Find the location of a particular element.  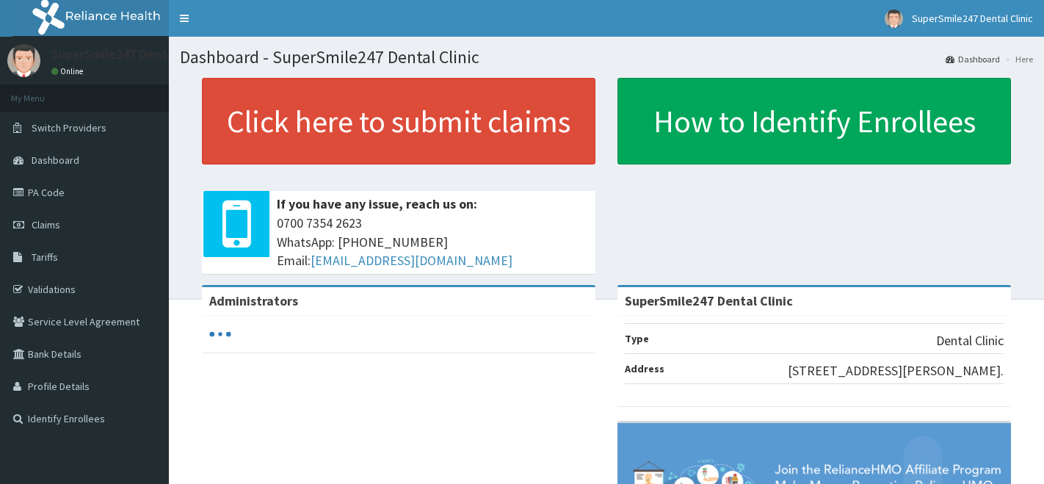

span: Switch Providers is located at coordinates (69, 128).